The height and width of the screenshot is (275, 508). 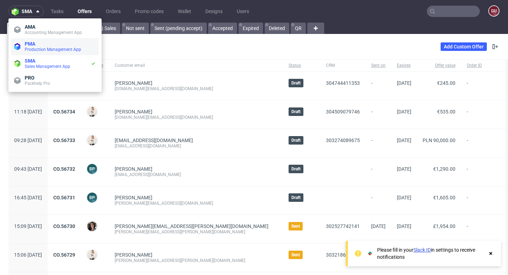 What do you see at coordinates (343, 255) in the screenshot?
I see `a: 303218664650` at bounding box center [343, 255].